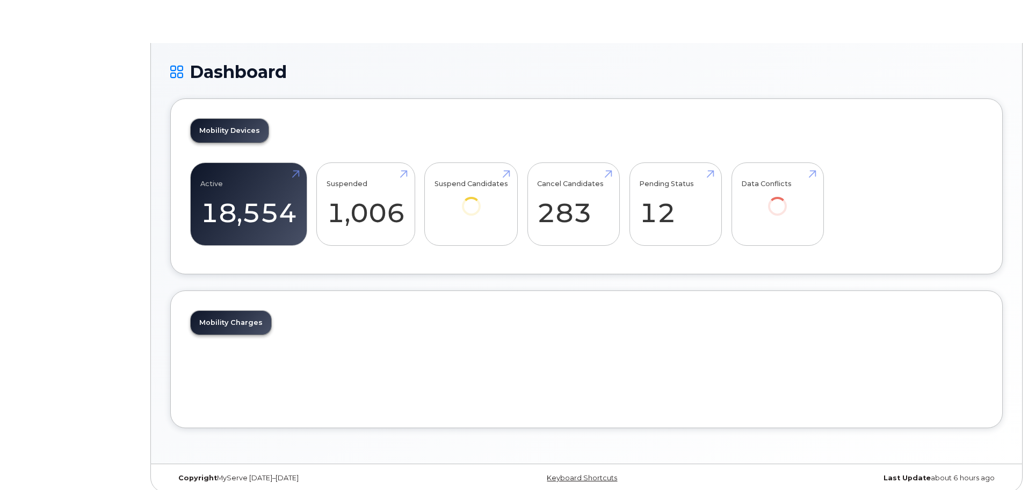 Image resolution: width=1028 pixels, height=490 pixels. I want to click on a: Active 18,554, so click(249, 204).